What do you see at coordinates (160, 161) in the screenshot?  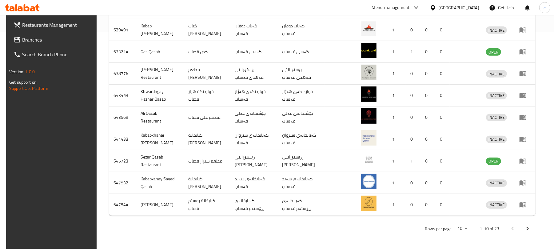 I see `td: Sezar Qasab Restaurant` at bounding box center [160, 161].